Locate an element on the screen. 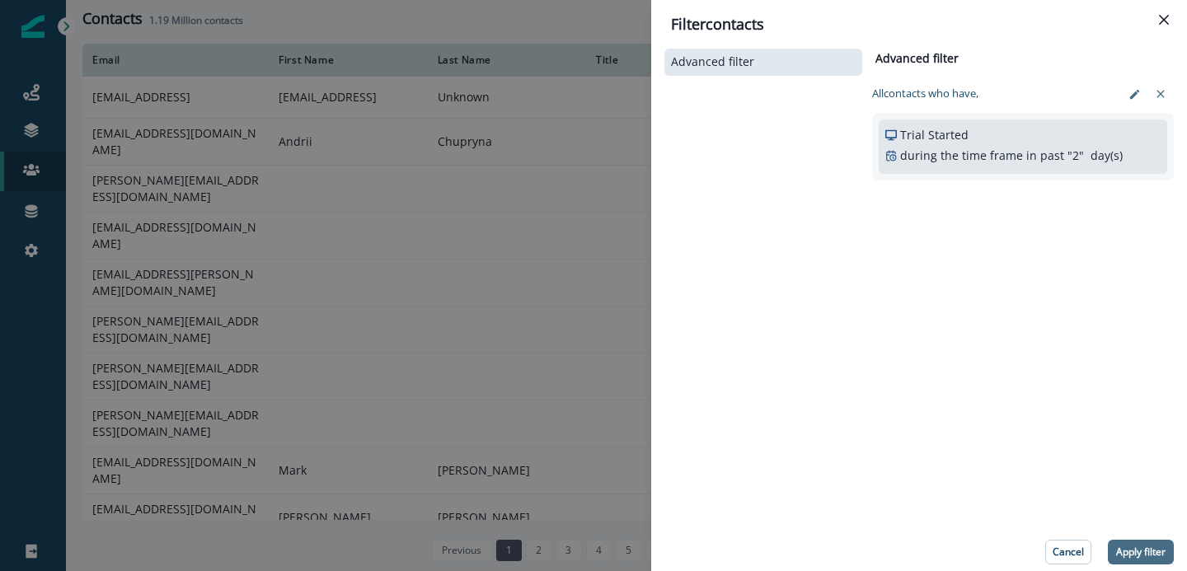 The width and height of the screenshot is (1187, 571). p: Trial Started is located at coordinates (934, 134).